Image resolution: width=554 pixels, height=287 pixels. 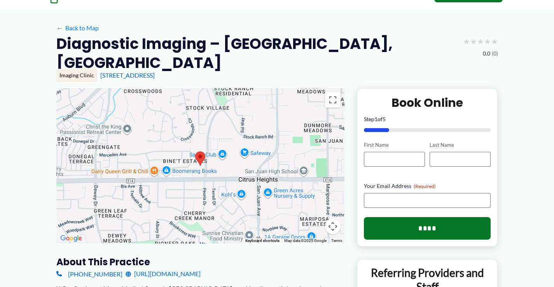 What do you see at coordinates (425, 186) in the screenshot?
I see `span: (Required)` at bounding box center [425, 186].